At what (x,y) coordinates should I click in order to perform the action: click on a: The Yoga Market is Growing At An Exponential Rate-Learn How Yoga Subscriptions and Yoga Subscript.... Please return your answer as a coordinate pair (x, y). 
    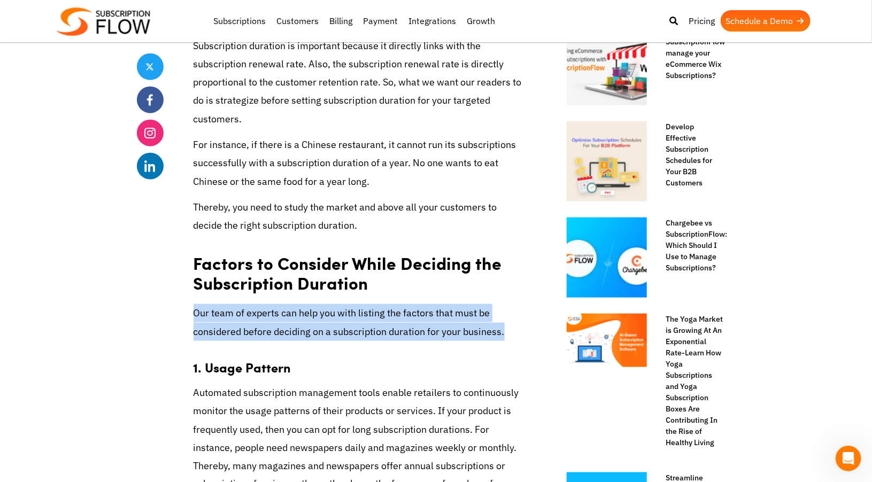
    Looking at the image, I should click on (690, 381).